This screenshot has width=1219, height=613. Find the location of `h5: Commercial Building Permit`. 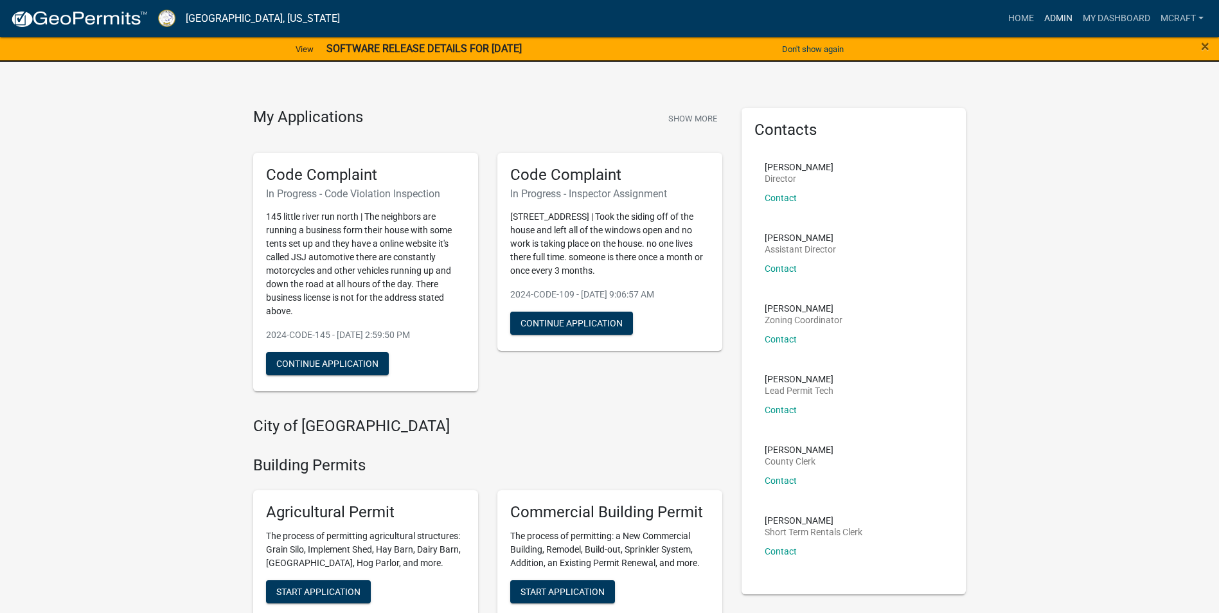

h5: Commercial Building Permit is located at coordinates (610, 512).